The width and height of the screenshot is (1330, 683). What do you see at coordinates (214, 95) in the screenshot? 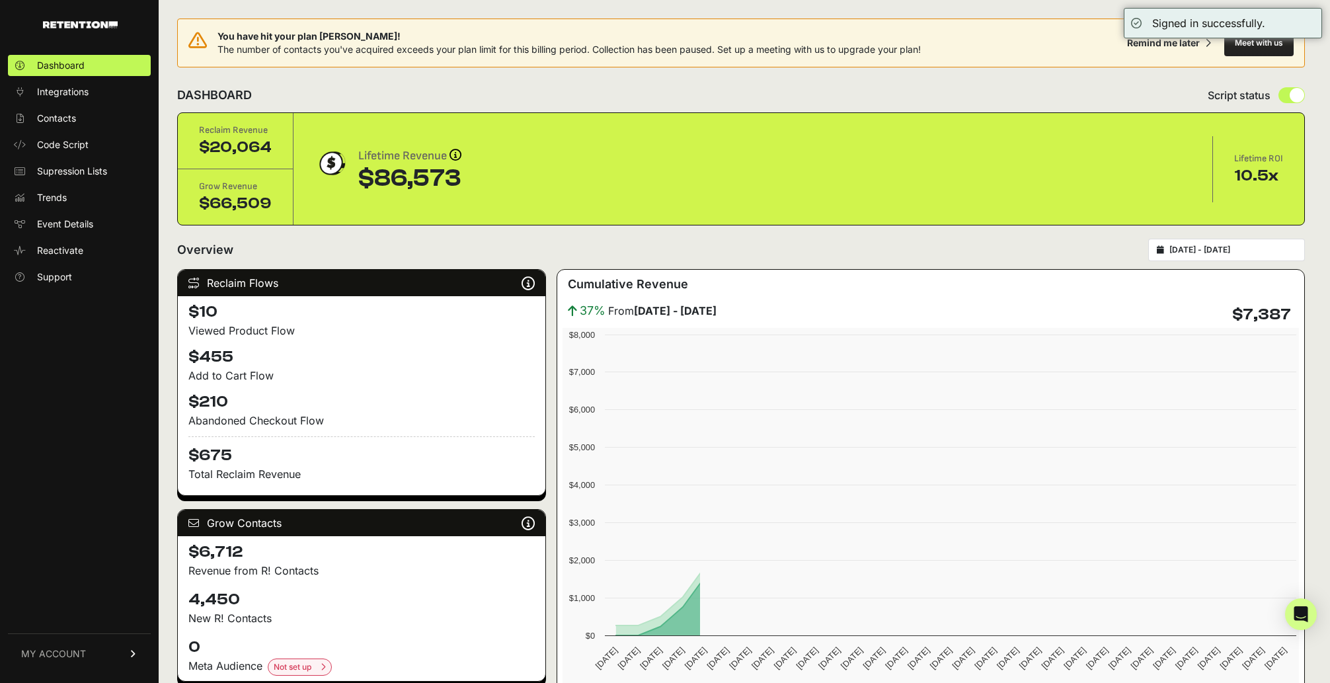
I see `h2: DASHBOARD` at bounding box center [214, 95].